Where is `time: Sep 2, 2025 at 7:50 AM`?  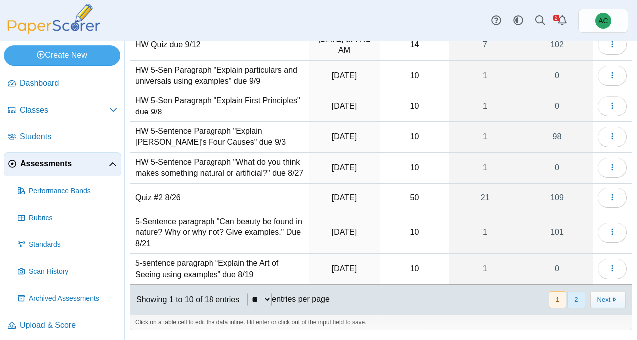
time: Sep 2, 2025 at 7:50 AM is located at coordinates (344, 137).